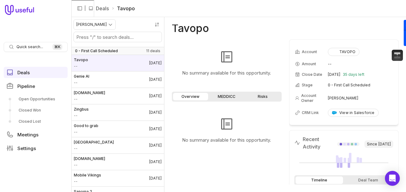 The image size is (406, 192). Describe the element at coordinates (314, 98) in the screenshot. I see `span: Account Owner` at that location.